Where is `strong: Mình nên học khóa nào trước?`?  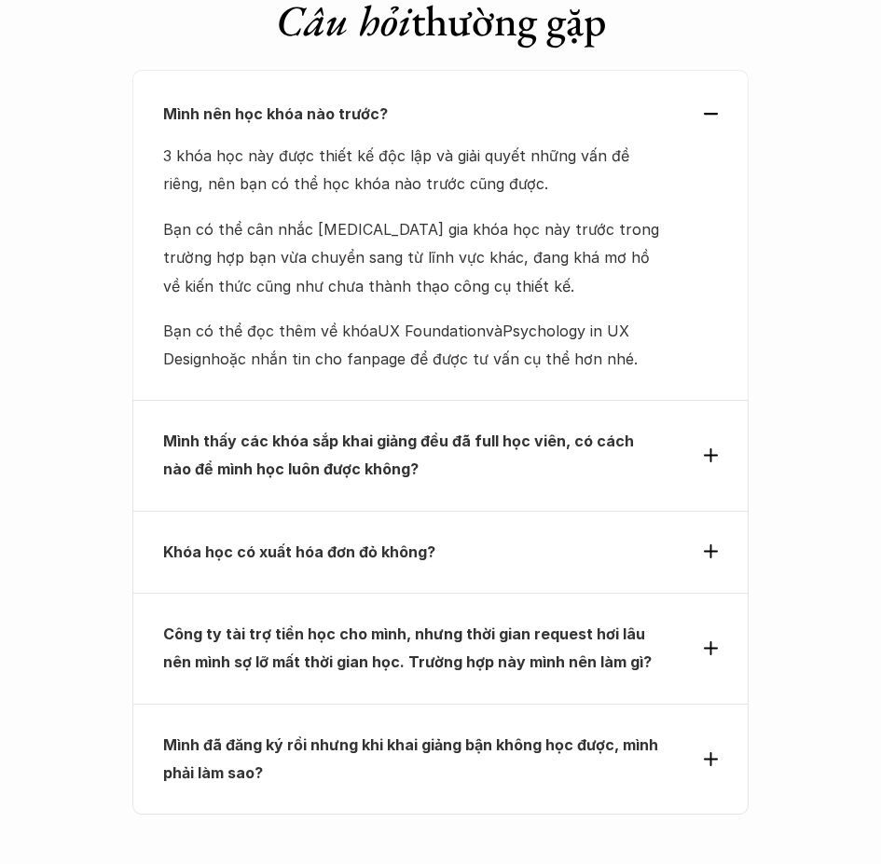
strong: Mình nên học khóa nào trước? is located at coordinates (275, 114).